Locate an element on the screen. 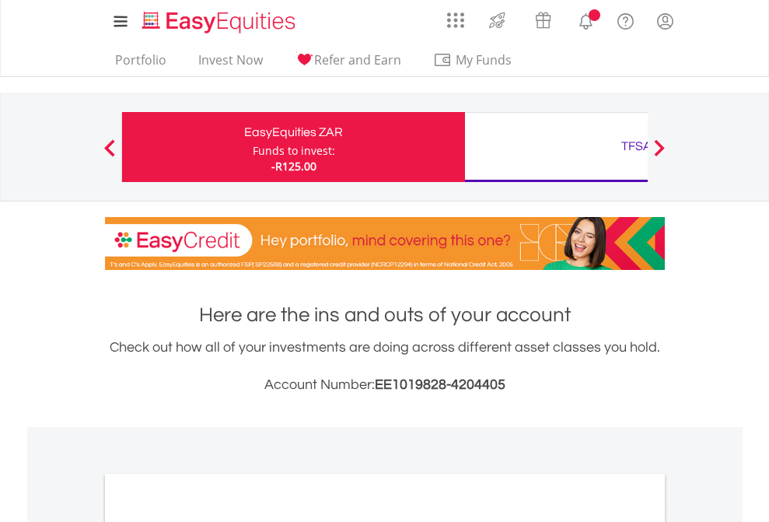 Image resolution: width=769 pixels, height=522 pixels. a: Portfolio is located at coordinates (141, 64).